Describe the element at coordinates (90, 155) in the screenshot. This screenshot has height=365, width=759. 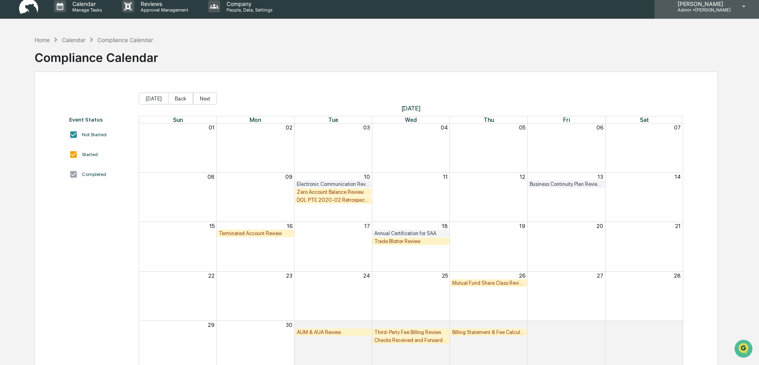
I see `div: Started` at that location.